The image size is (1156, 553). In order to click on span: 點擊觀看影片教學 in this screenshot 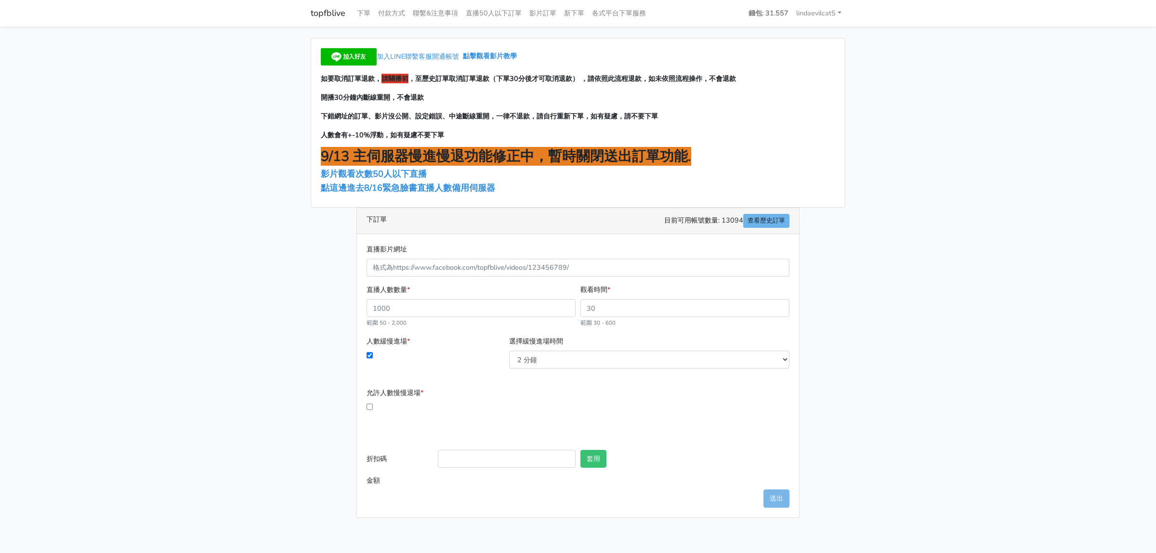, I will do `click(490, 56)`.